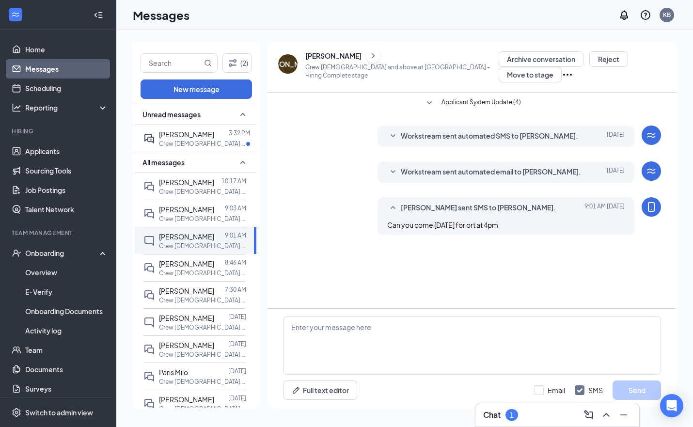 The width and height of the screenshot is (693, 427). What do you see at coordinates (196, 89) in the screenshot?
I see `button: New message` at bounding box center [196, 89].